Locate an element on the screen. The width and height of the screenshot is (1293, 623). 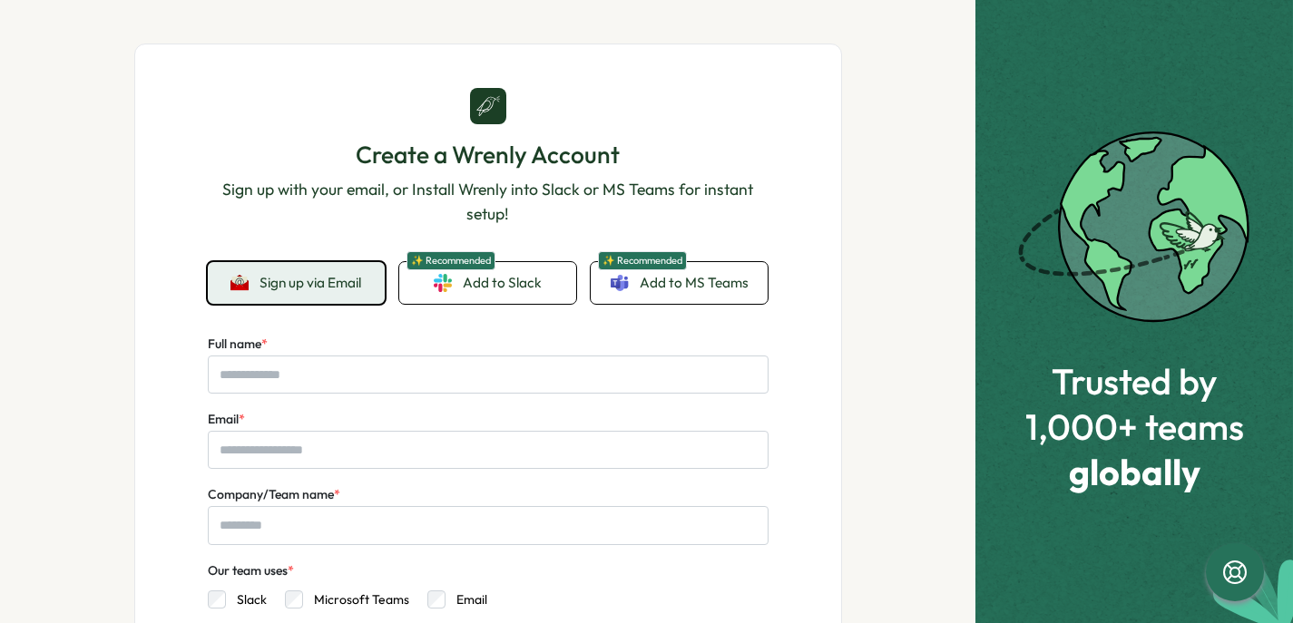
span: 1,000+ teams is located at coordinates (1134, 426).